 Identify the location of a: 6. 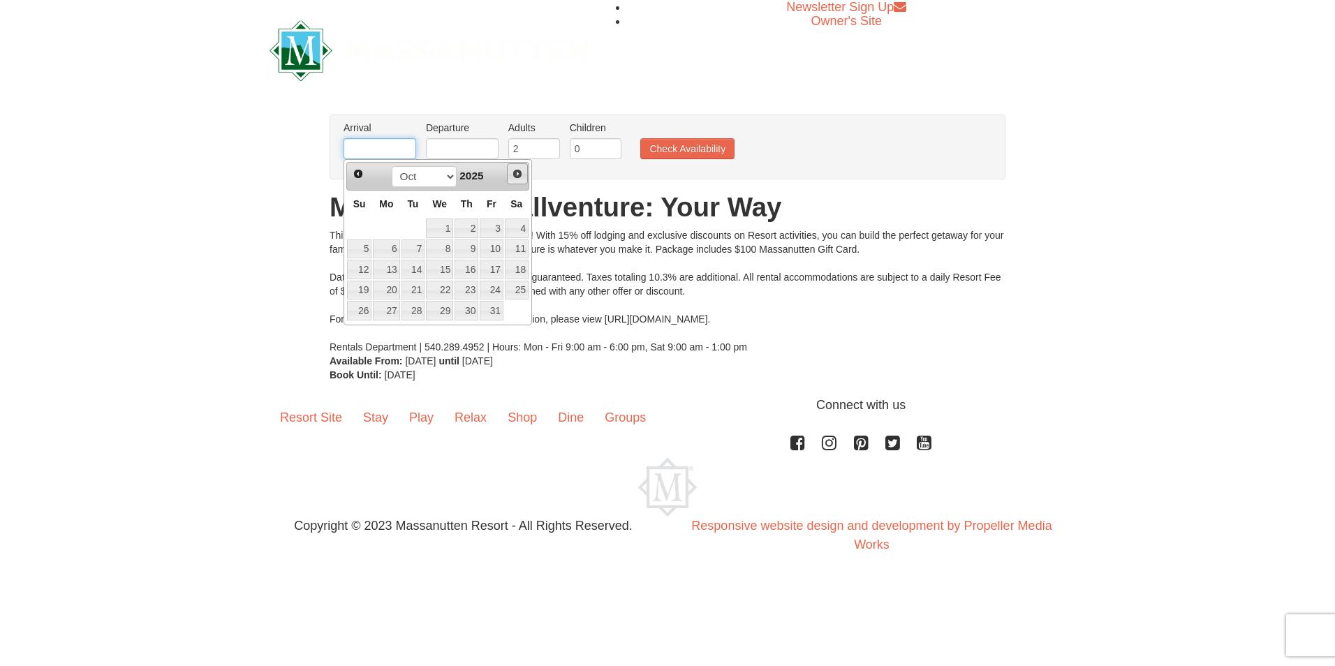
(386, 249).